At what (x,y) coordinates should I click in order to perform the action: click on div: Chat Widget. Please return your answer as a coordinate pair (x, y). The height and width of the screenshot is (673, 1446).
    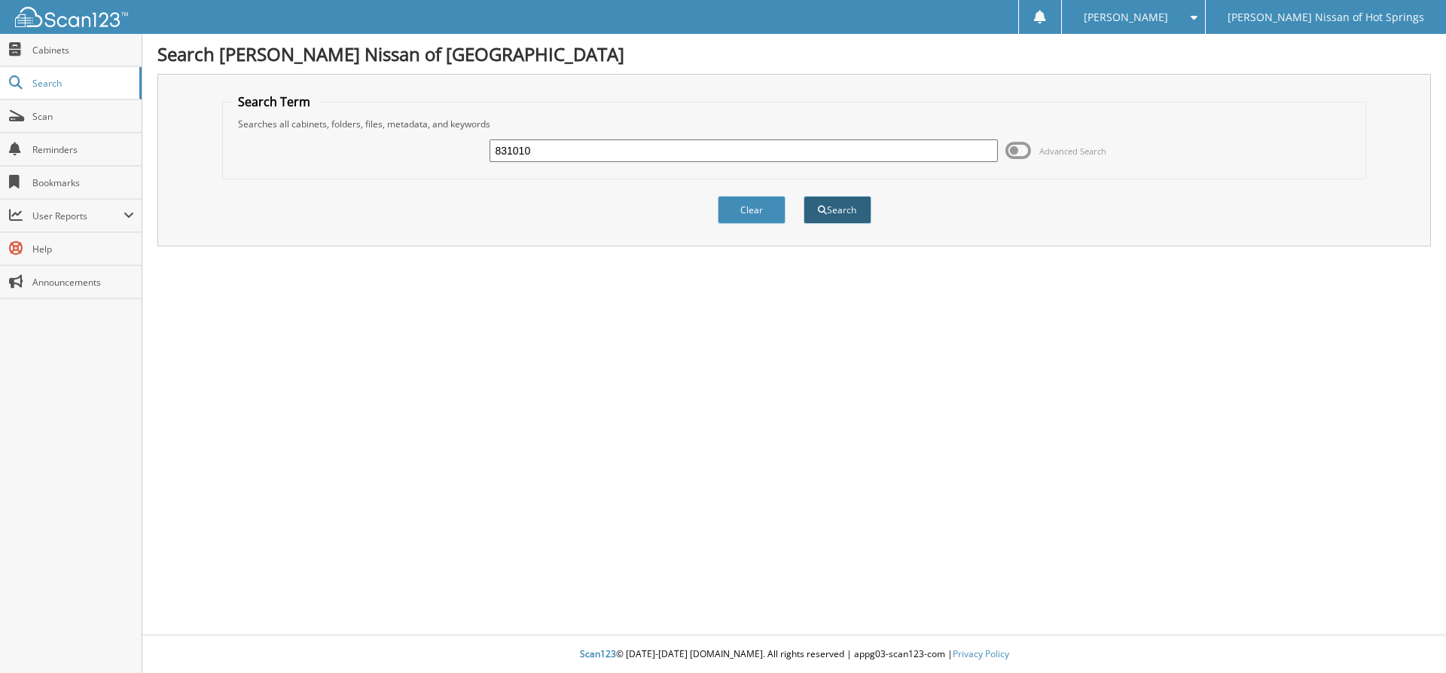
    Looking at the image, I should click on (1409, 636).